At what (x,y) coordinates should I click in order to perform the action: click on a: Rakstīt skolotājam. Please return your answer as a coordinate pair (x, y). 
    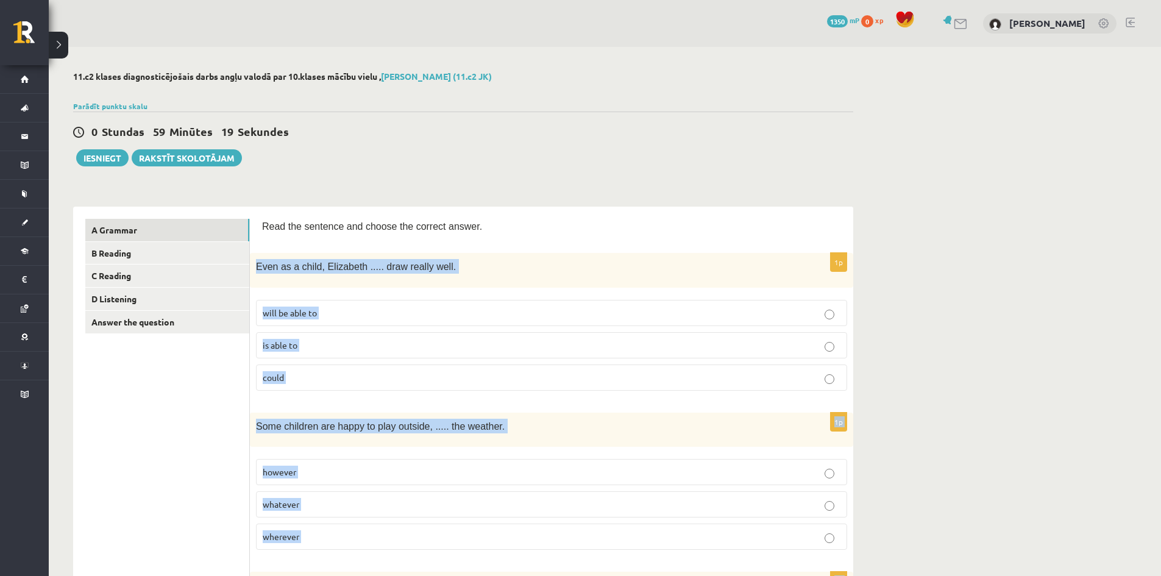
    Looking at the image, I should click on (186, 158).